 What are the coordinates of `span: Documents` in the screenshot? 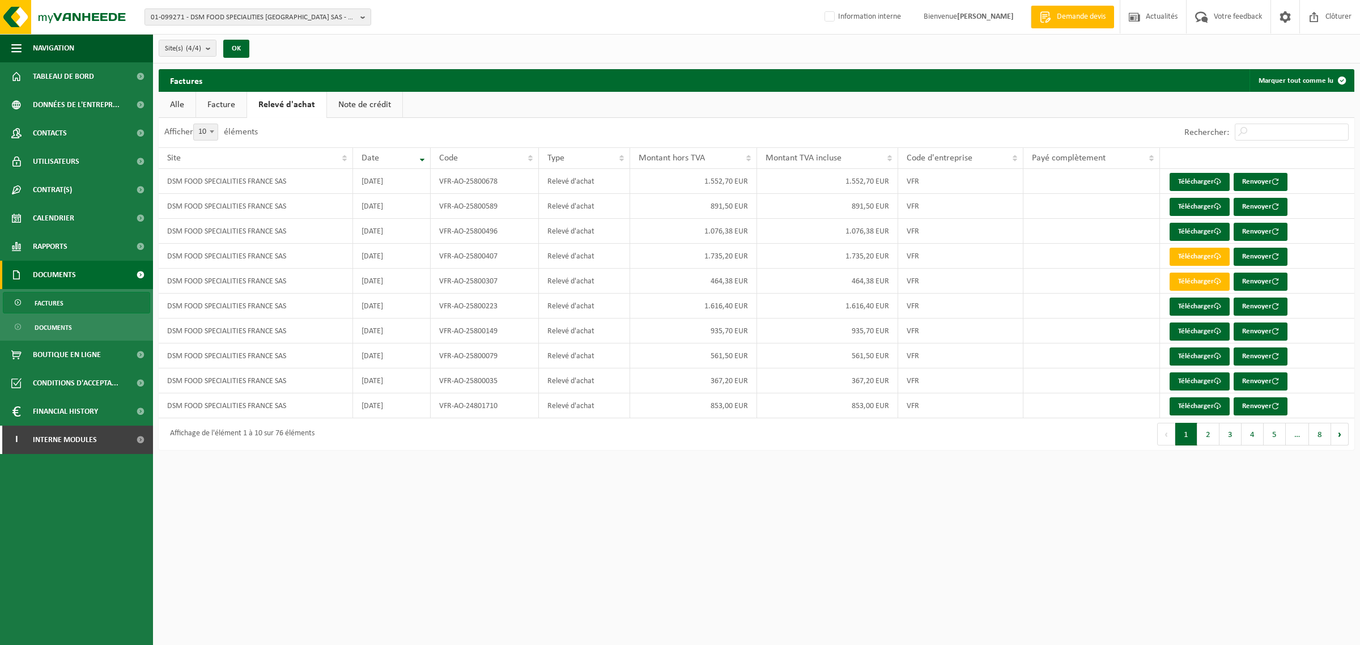 It's located at (54, 275).